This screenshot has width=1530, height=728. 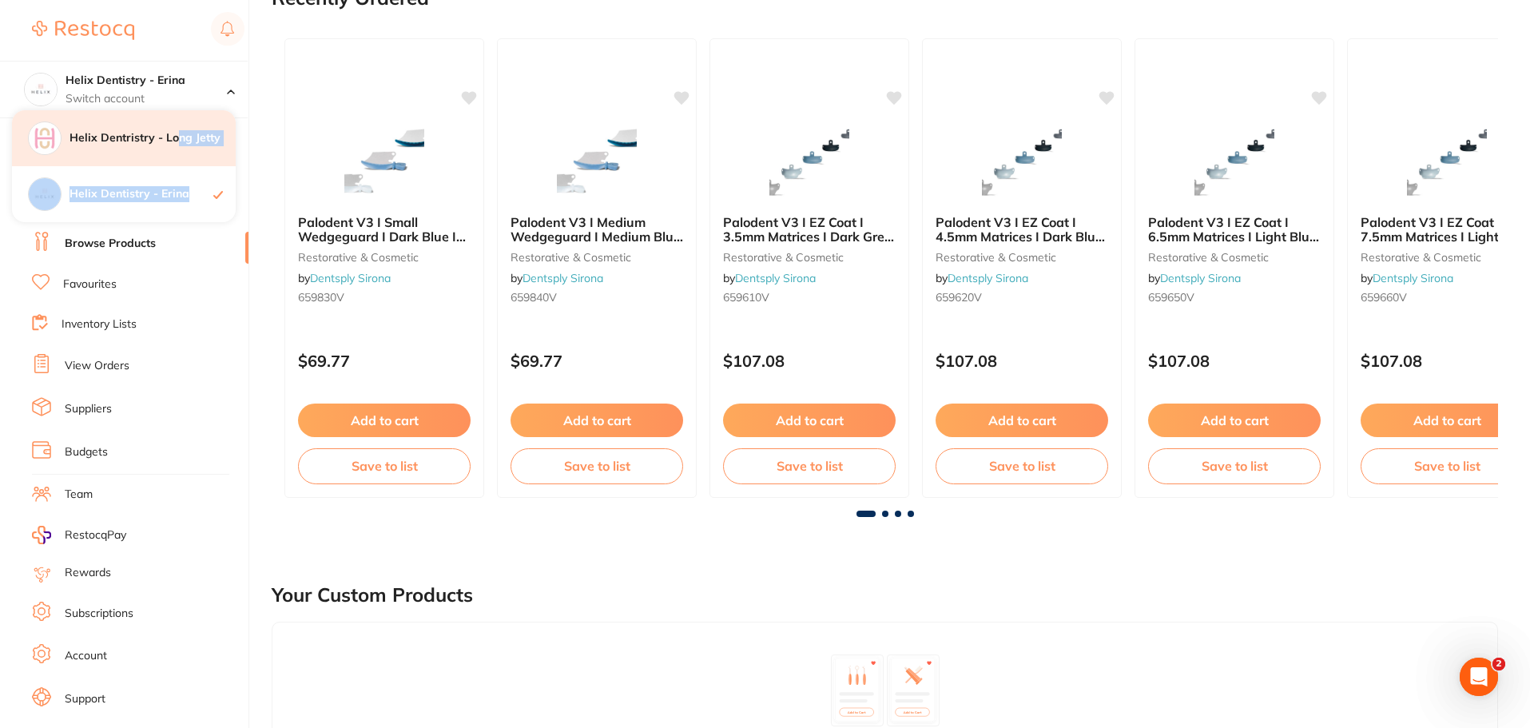 I want to click on span: RestocqPay, so click(x=95, y=535).